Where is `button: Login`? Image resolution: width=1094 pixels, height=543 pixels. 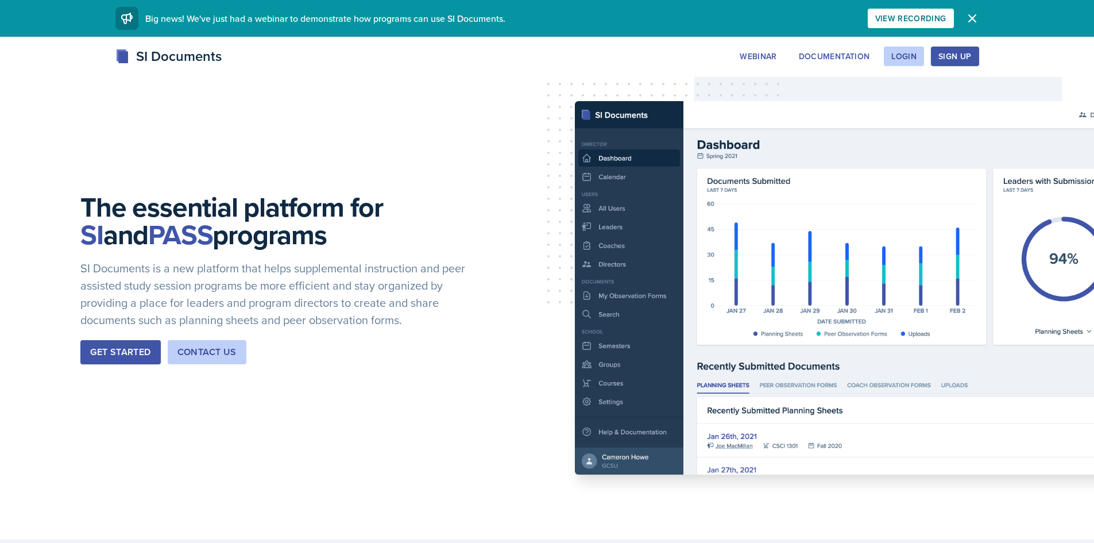 button: Login is located at coordinates (904, 56).